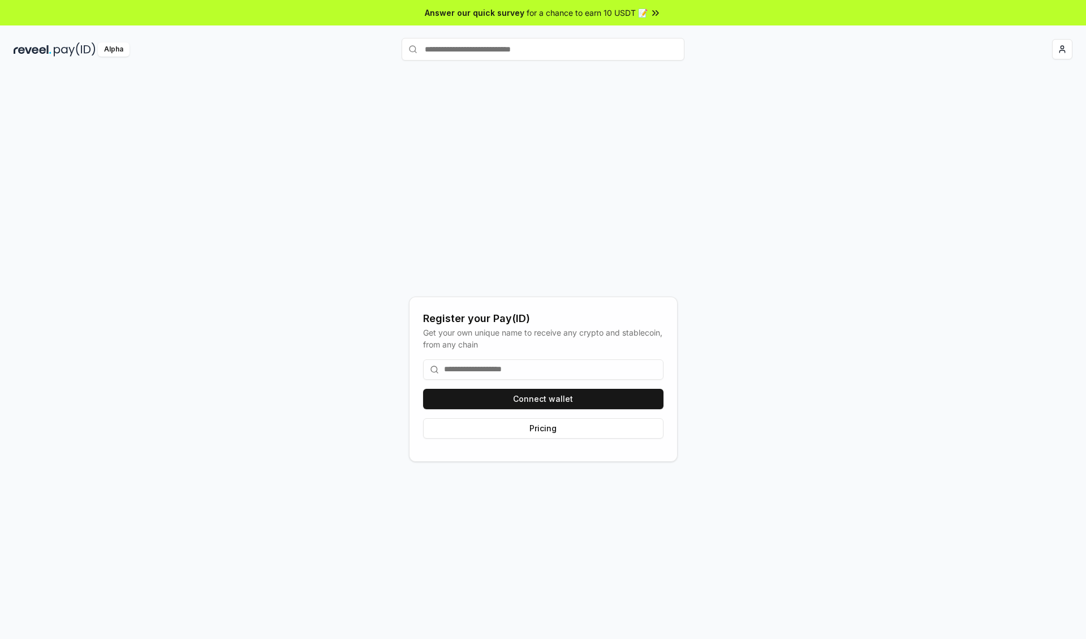 Image resolution: width=1086 pixels, height=639 pixels. Describe the element at coordinates (543, 428) in the screenshot. I see `button: Pricing` at that location.